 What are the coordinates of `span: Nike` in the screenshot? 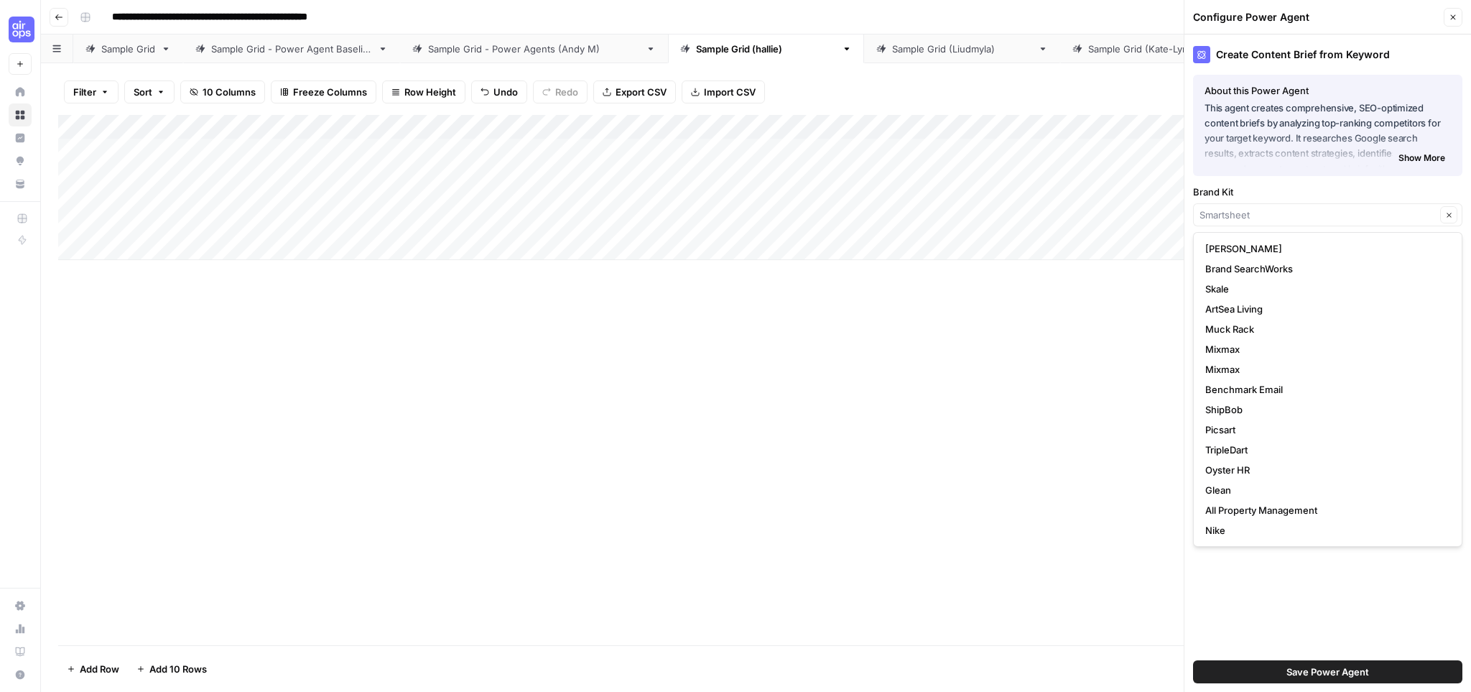 It's located at (1324, 530).